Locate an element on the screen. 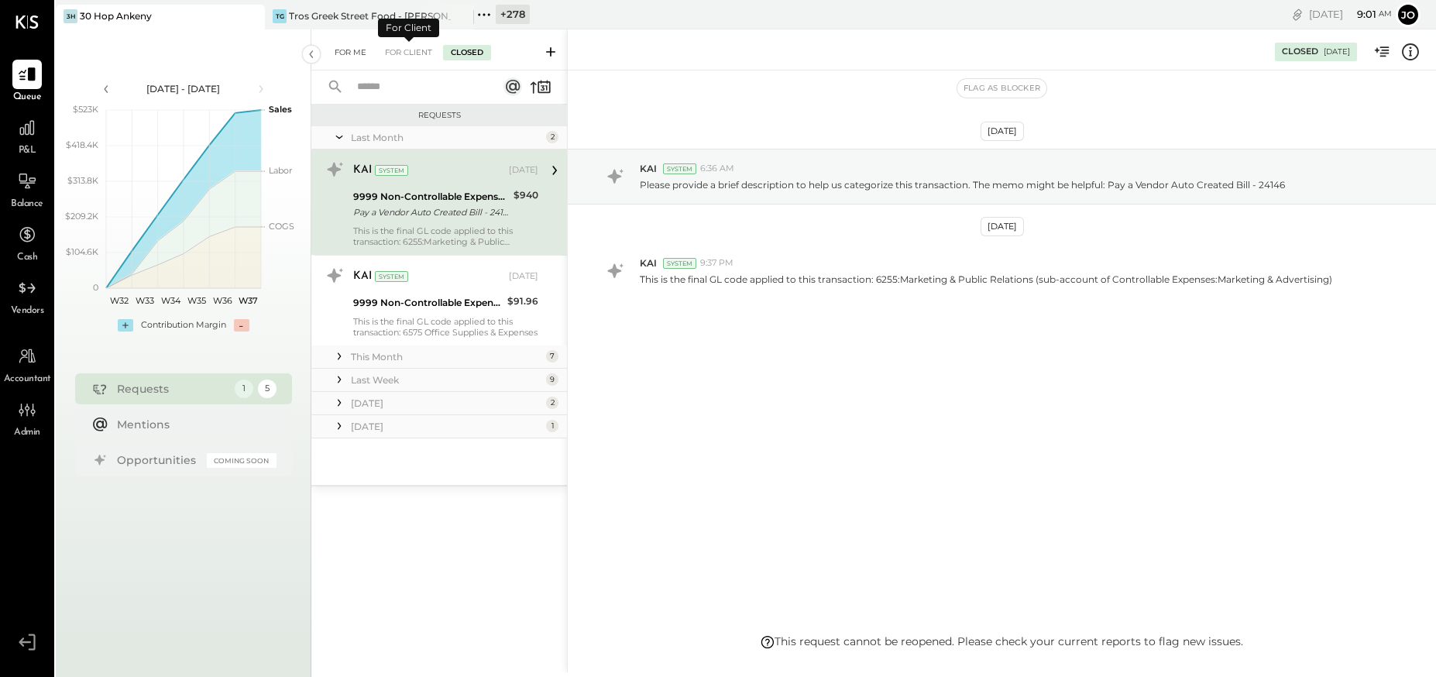 The height and width of the screenshot is (677, 1436). text: COGS is located at coordinates (281, 226).